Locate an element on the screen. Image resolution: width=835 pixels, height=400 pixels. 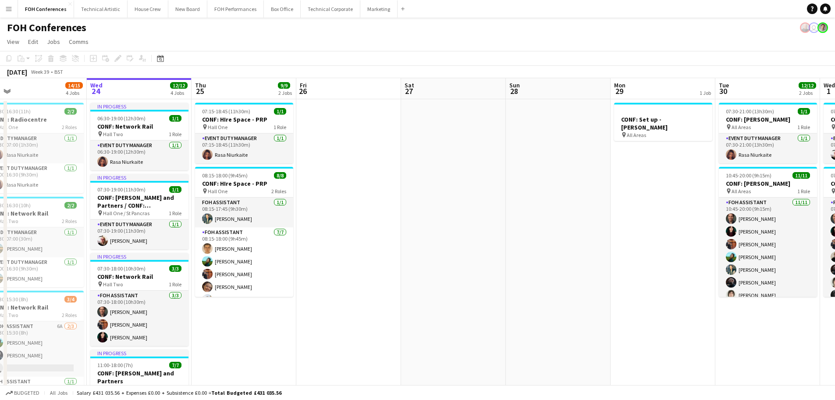
app-user-avatar: Tom PERM Jeyes is located at coordinates (823, 28).